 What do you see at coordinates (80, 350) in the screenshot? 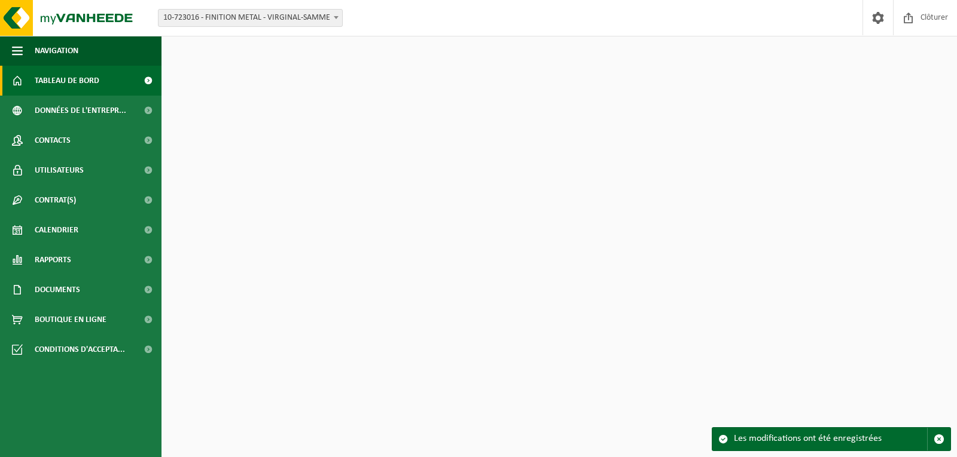
I see `span: Conditions d'accepta...` at bounding box center [80, 350].